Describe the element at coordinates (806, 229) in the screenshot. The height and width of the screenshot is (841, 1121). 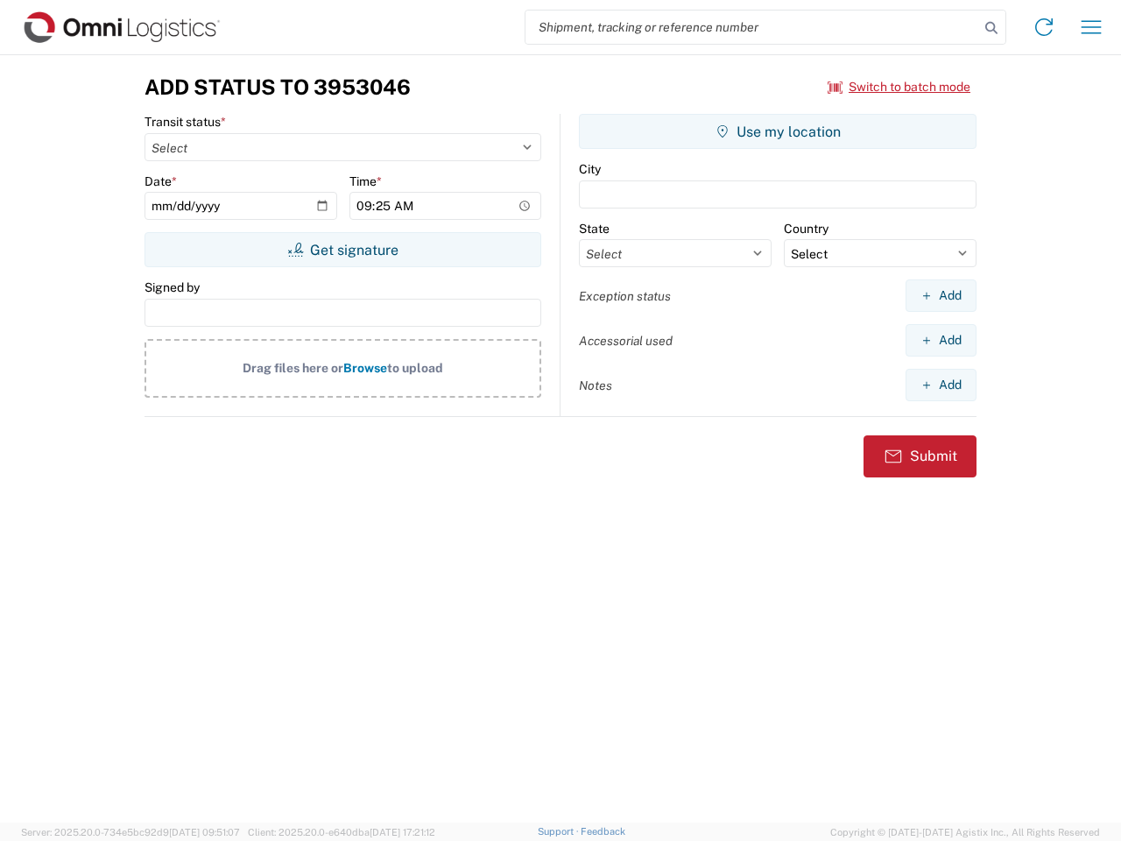
I see `label: Country` at that location.